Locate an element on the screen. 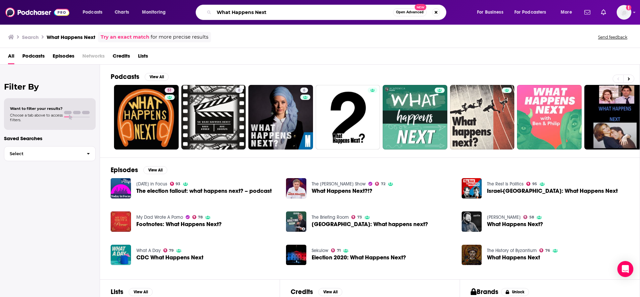  h2: Filter By is located at coordinates (50, 87).